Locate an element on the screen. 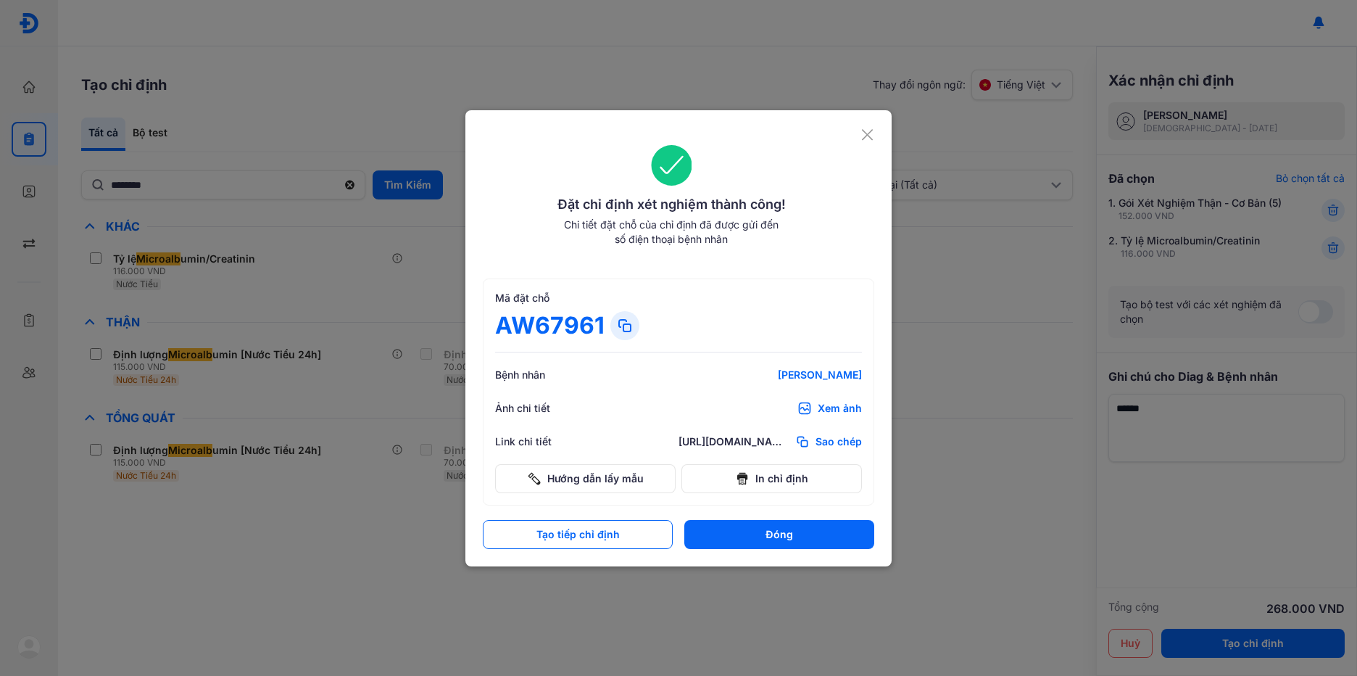  button: In chỉ định is located at coordinates (771, 479).